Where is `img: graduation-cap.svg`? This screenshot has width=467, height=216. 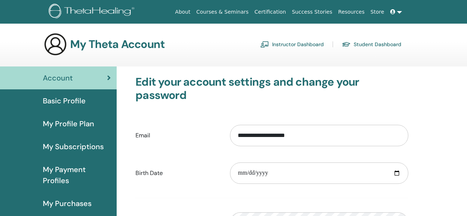 img: graduation-cap.svg is located at coordinates (346, 44).